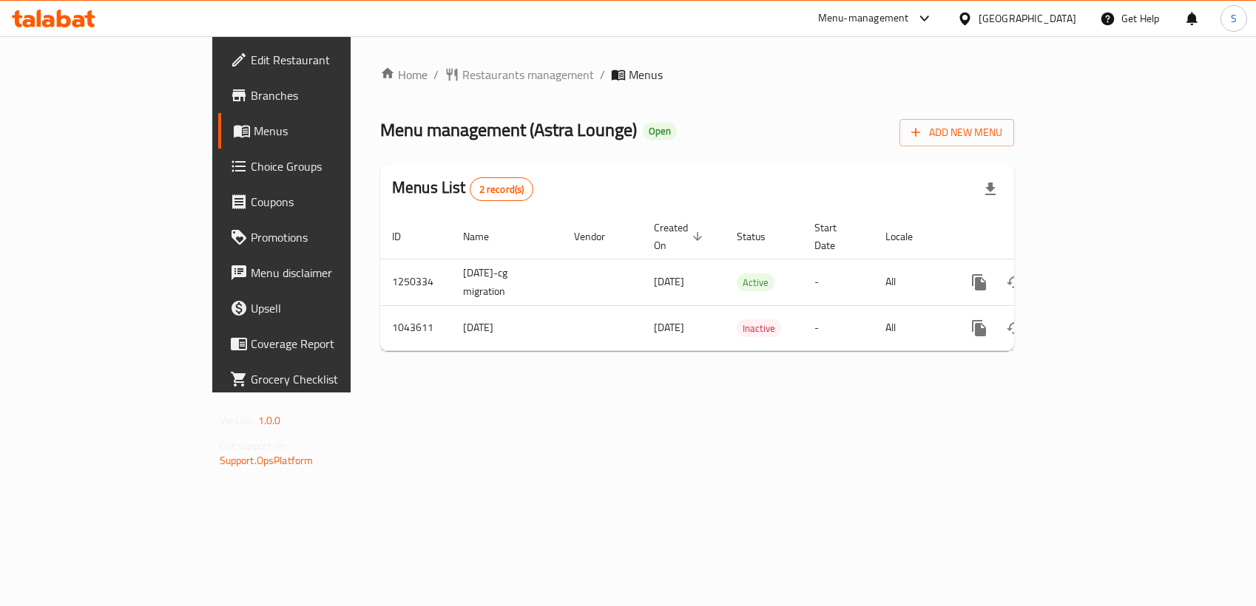  Describe the element at coordinates (320, 60) in the screenshot. I see `a: Edit Restaurant` at that location.